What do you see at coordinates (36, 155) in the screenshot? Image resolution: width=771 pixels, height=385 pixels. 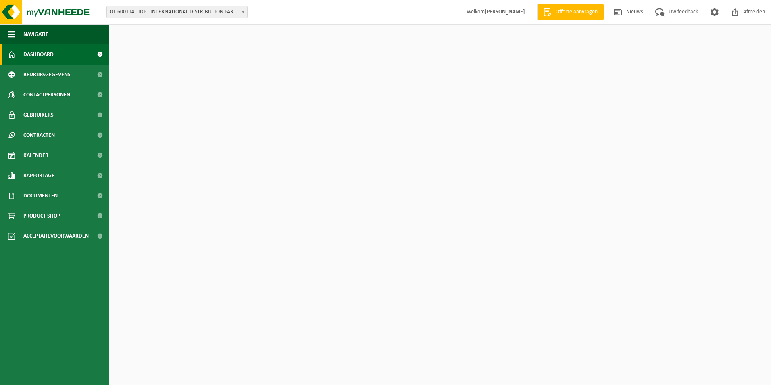 I see `span: Kalender` at bounding box center [36, 155].